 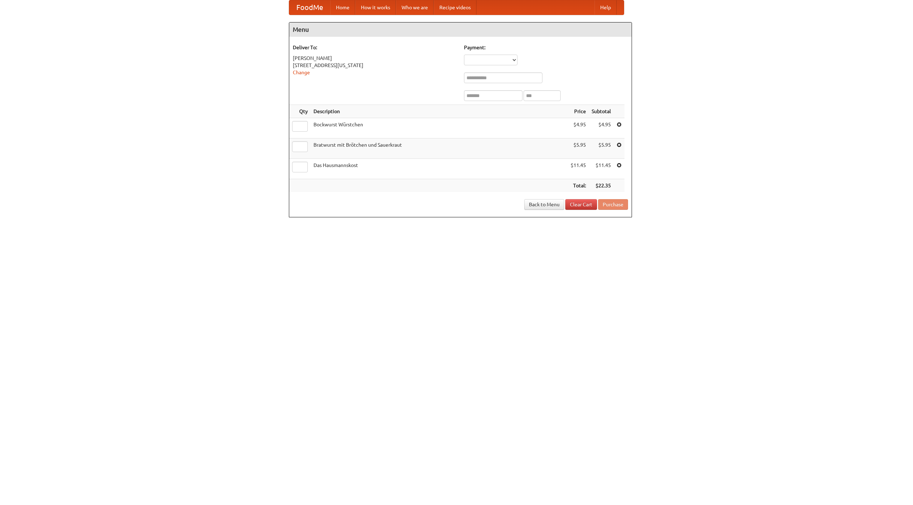 I want to click on h5: Payment:, so click(x=546, y=47).